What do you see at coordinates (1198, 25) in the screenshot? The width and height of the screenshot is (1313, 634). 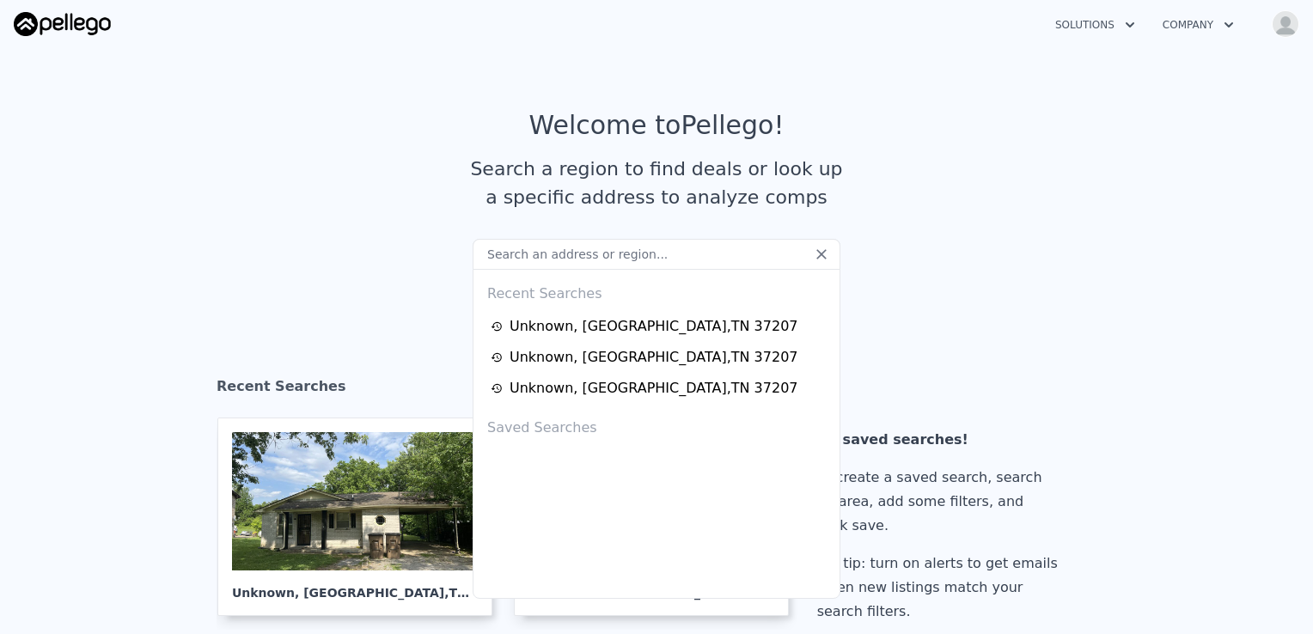 I see `button: Company` at bounding box center [1198, 25].